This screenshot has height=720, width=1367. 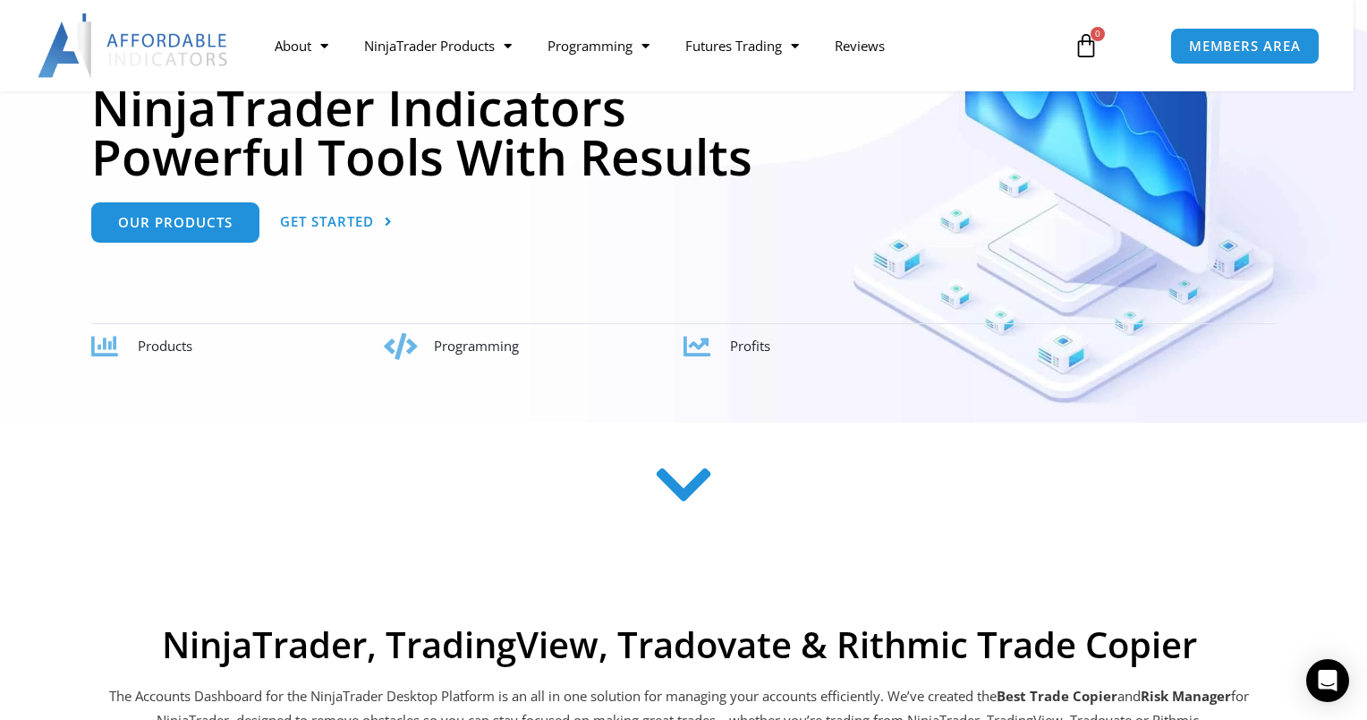 What do you see at coordinates (175, 222) in the screenshot?
I see `span: Our Products` at bounding box center [175, 222].